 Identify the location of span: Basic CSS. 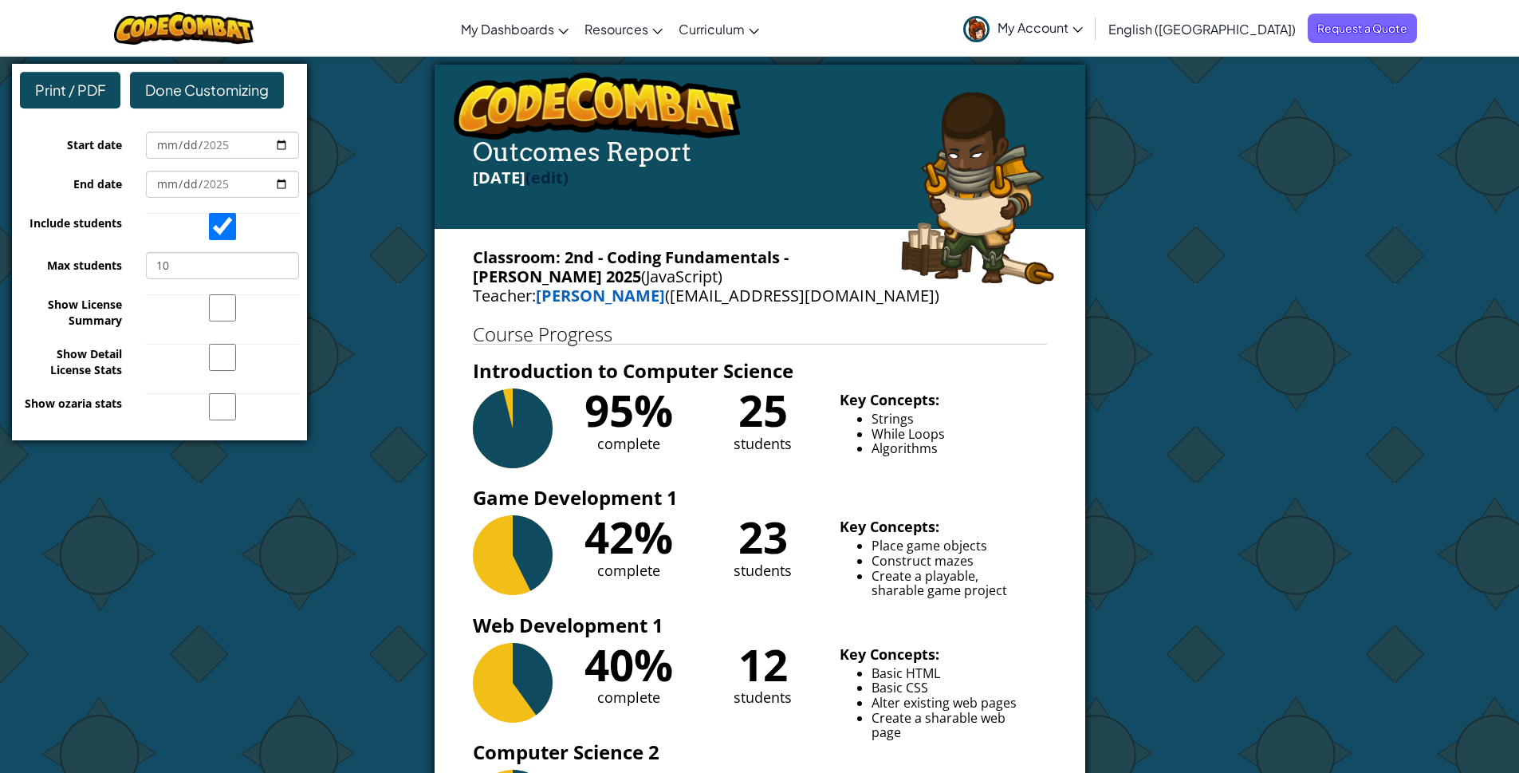
(900, 688).